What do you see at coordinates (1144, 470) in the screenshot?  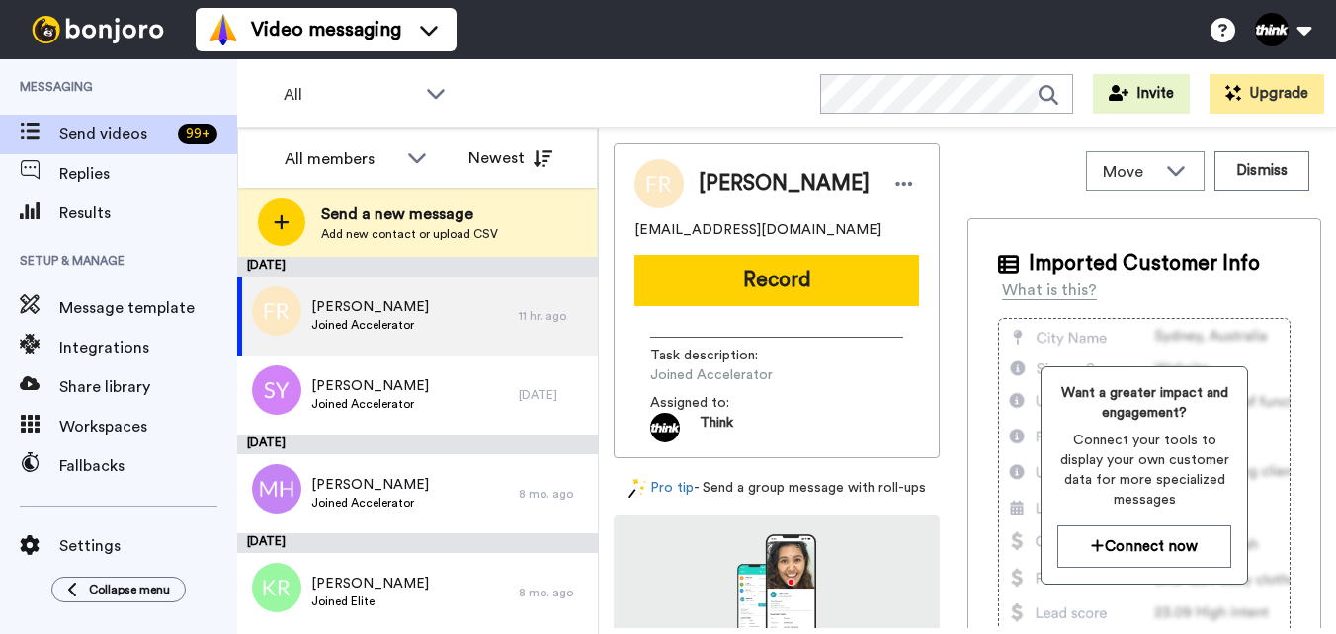 I see `span: Connect your tools to display your own customer data for more specialized messages` at bounding box center [1144, 470].